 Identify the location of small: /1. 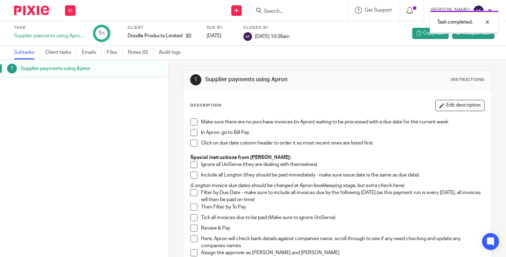
(103, 33).